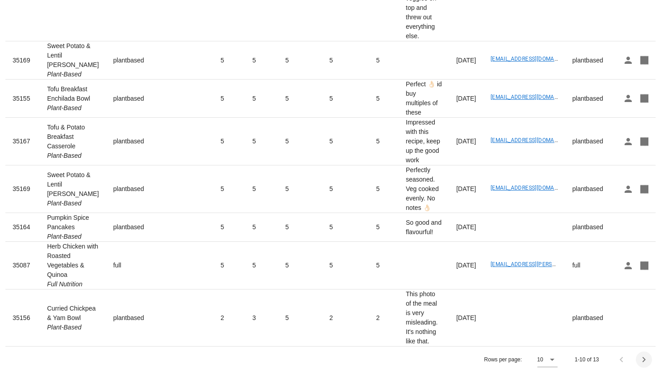 This screenshot has width=661, height=378. Describe the element at coordinates (424, 228) in the screenshot. I see `td: So good and flavourful!` at that location.